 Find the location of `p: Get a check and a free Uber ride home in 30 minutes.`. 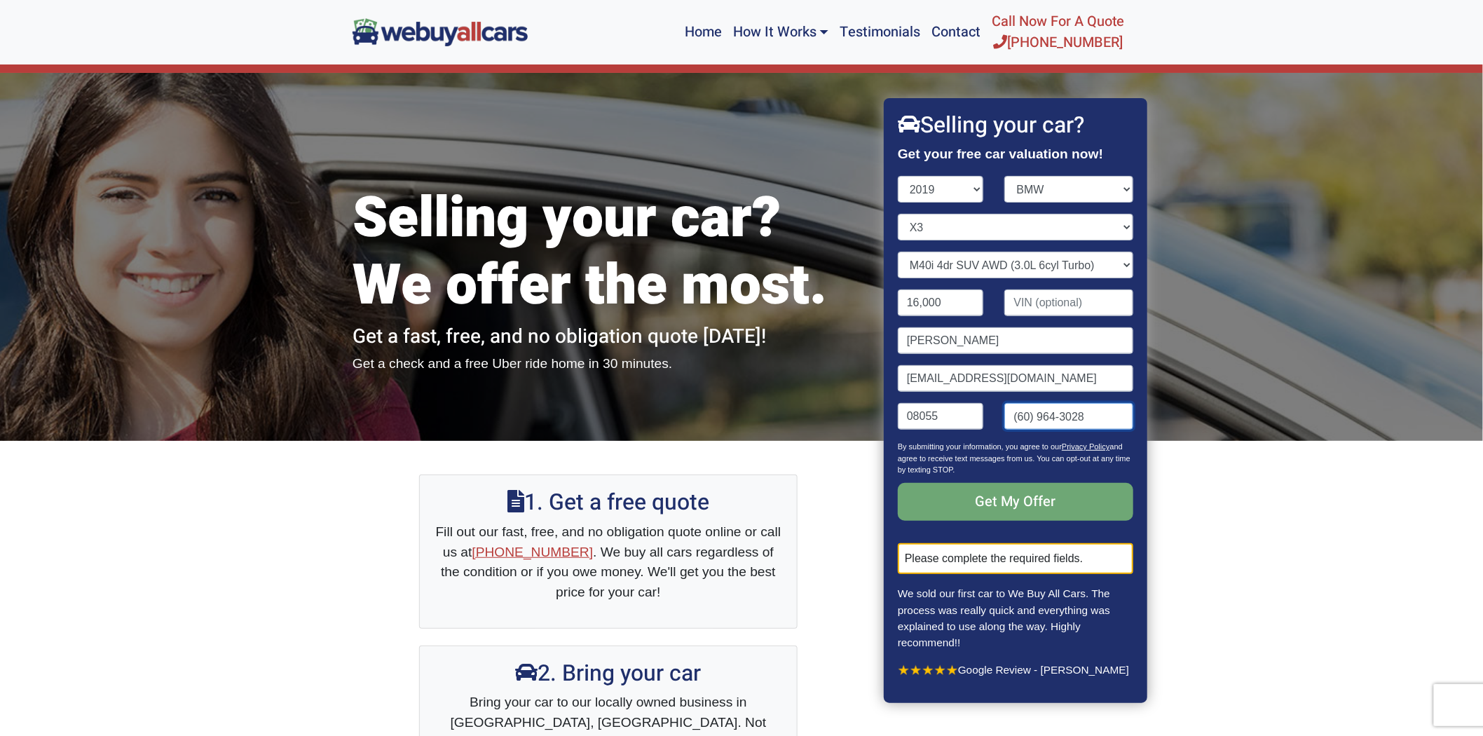

p: Get a check and a free Uber ride home in 30 minutes. is located at coordinates (608, 364).